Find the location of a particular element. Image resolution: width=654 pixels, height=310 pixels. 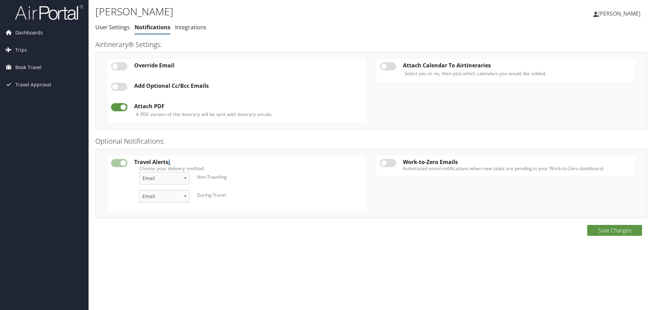

div: Override Email is located at coordinates (248, 65).